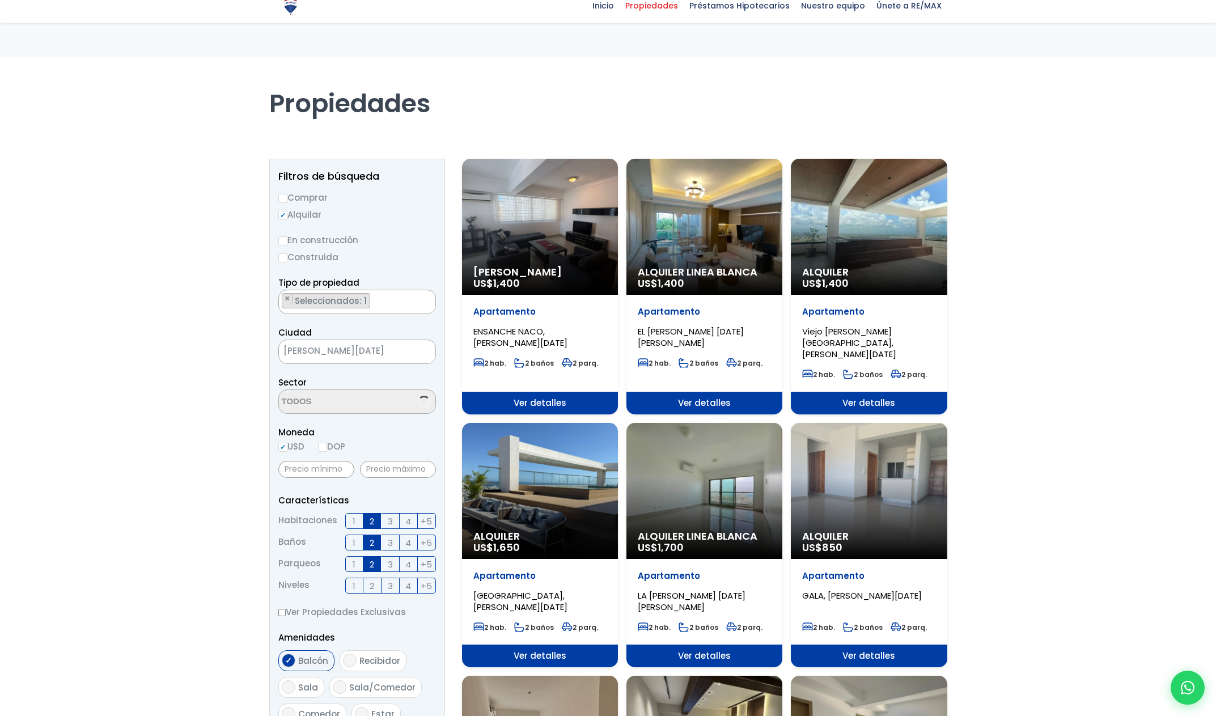 The width and height of the screenshot is (1216, 716). What do you see at coordinates (357, 637) in the screenshot?
I see `p: Amenidades` at bounding box center [357, 637].